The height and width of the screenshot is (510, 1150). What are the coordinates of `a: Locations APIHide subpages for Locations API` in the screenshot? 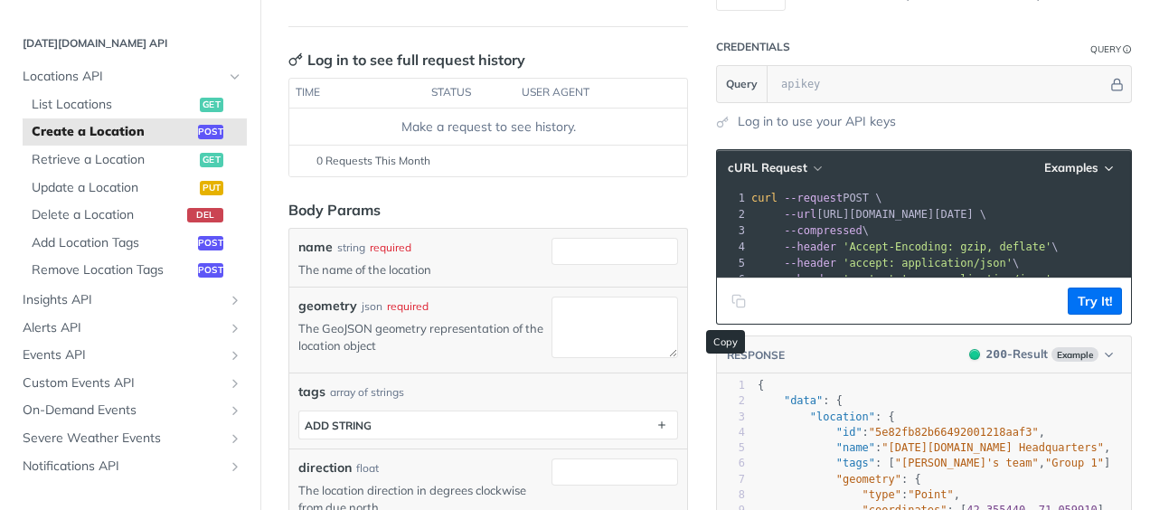 It's located at (130, 77).